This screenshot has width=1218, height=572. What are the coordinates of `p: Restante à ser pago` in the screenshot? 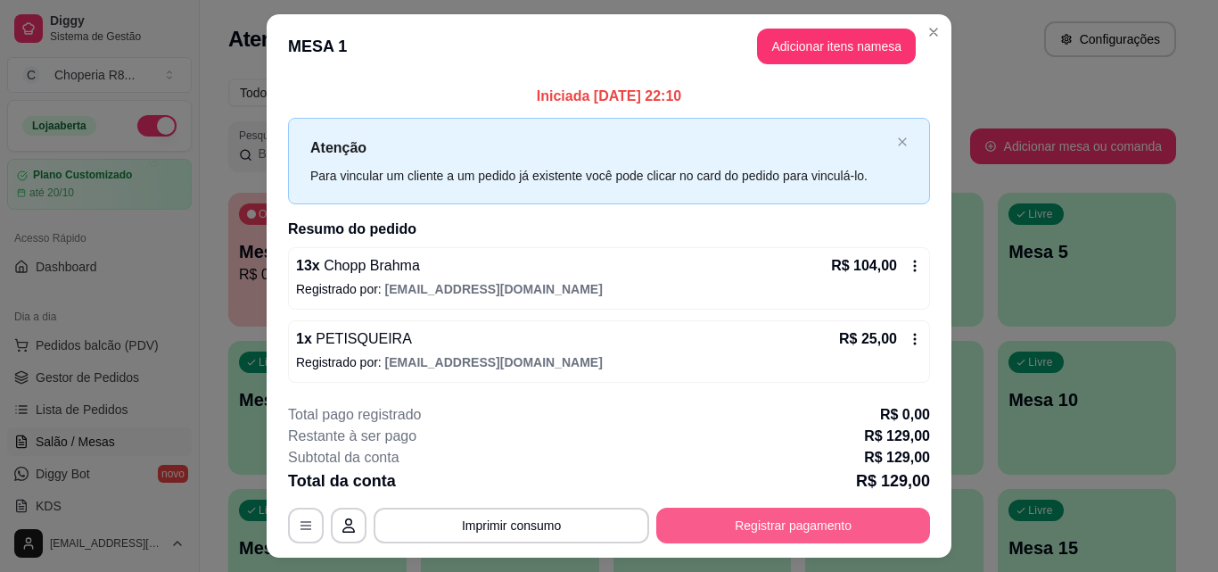 It's located at (352, 436).